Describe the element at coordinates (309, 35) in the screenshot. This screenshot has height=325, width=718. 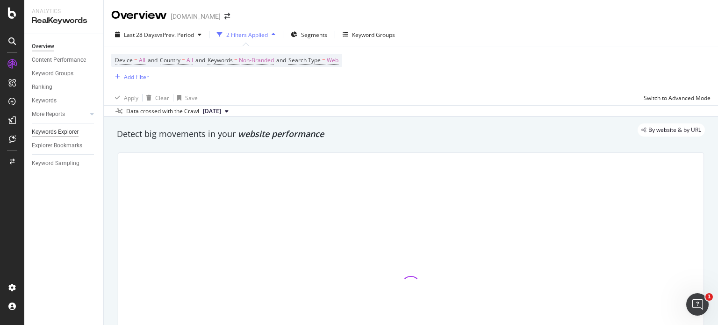
I see `button: Segments` at that location.